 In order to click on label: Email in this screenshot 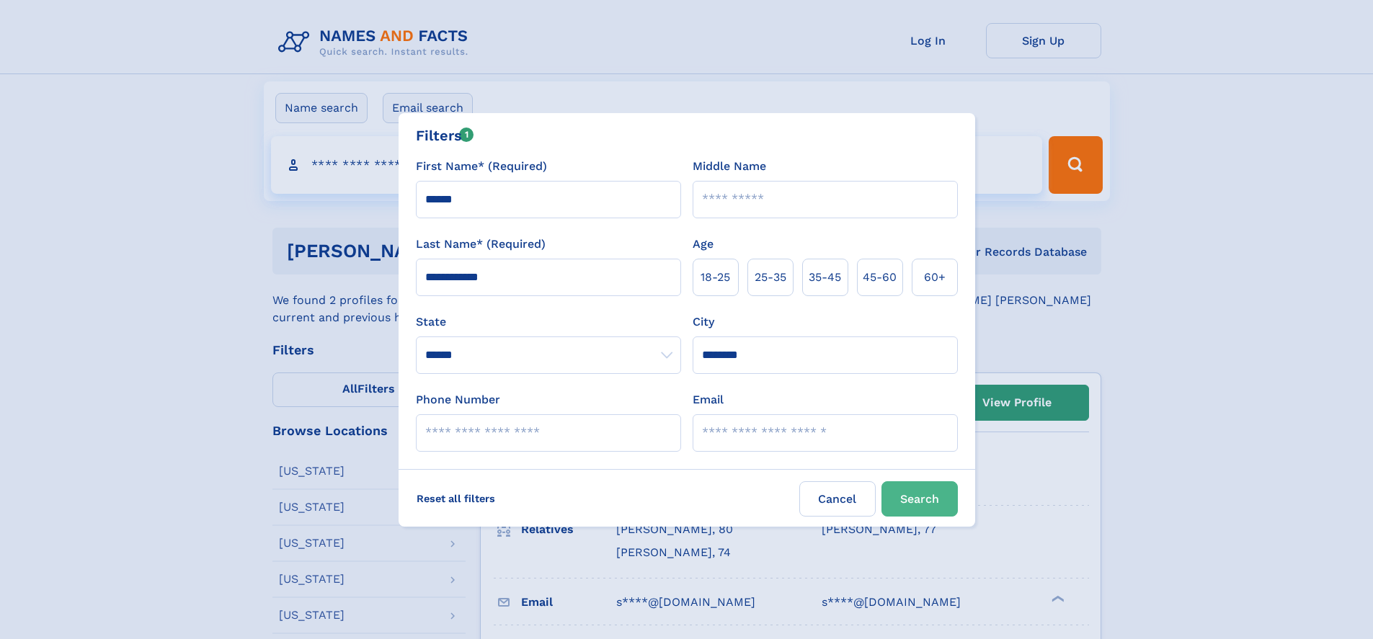, I will do `click(708, 400)`.